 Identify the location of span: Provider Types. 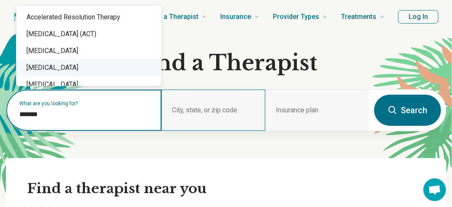
(296, 17).